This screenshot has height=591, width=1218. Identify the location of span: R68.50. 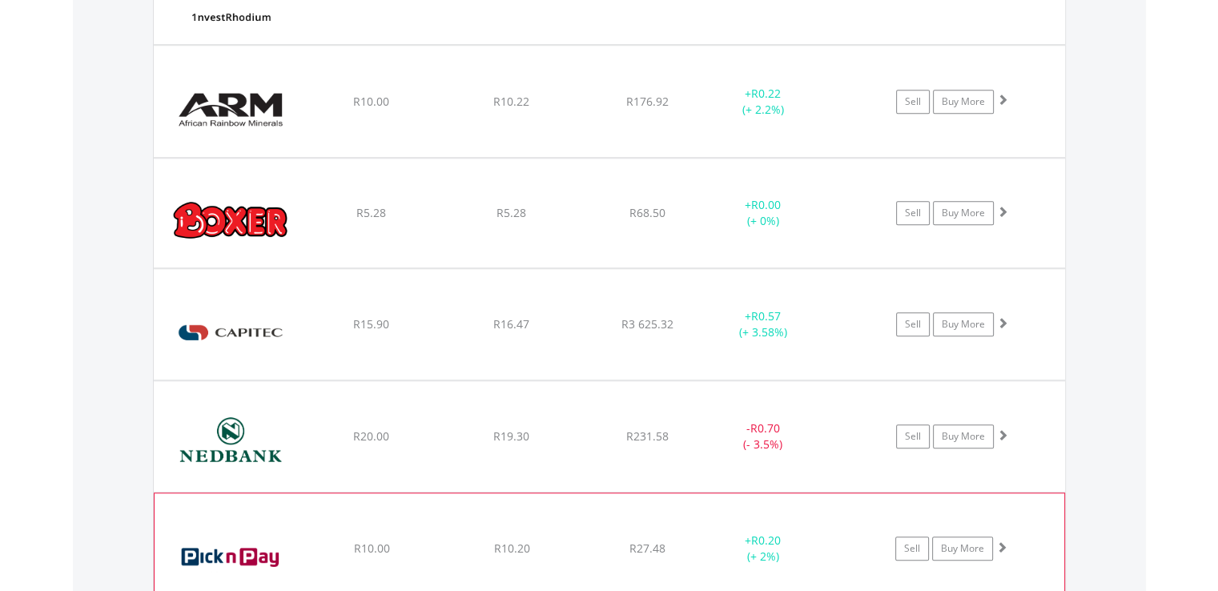
(647, 212).